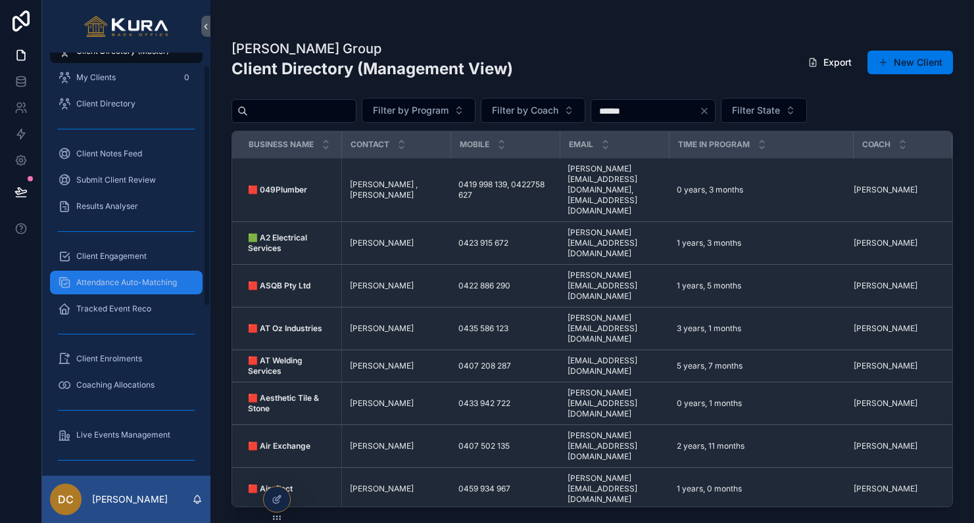 The height and width of the screenshot is (523, 974). What do you see at coordinates (709, 489) in the screenshot?
I see `span: 1 years, 0 months` at bounding box center [709, 489].